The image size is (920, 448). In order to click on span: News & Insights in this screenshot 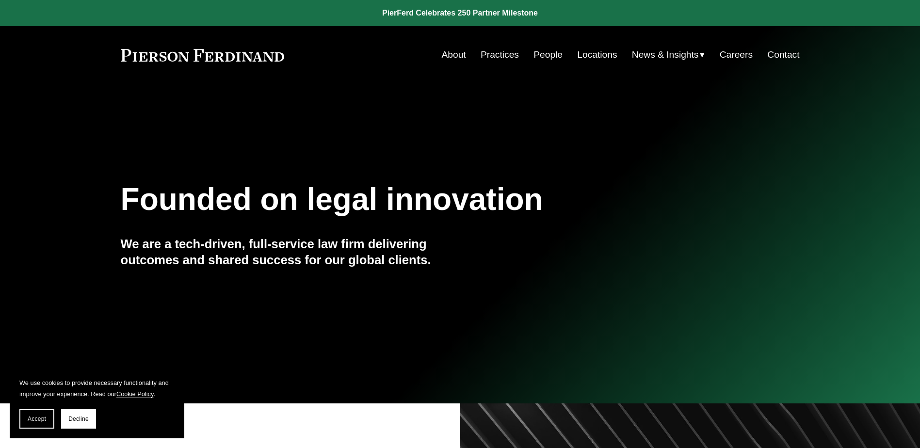, I will do `click(666, 55)`.